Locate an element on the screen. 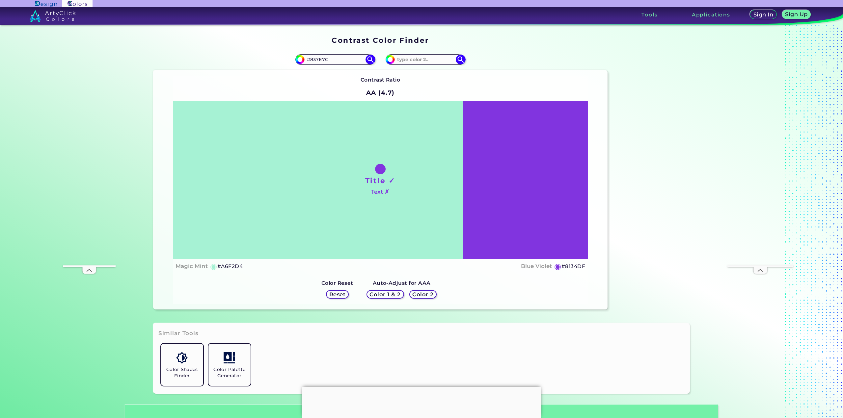  h5: Color 1 & 2 is located at coordinates (385, 295).